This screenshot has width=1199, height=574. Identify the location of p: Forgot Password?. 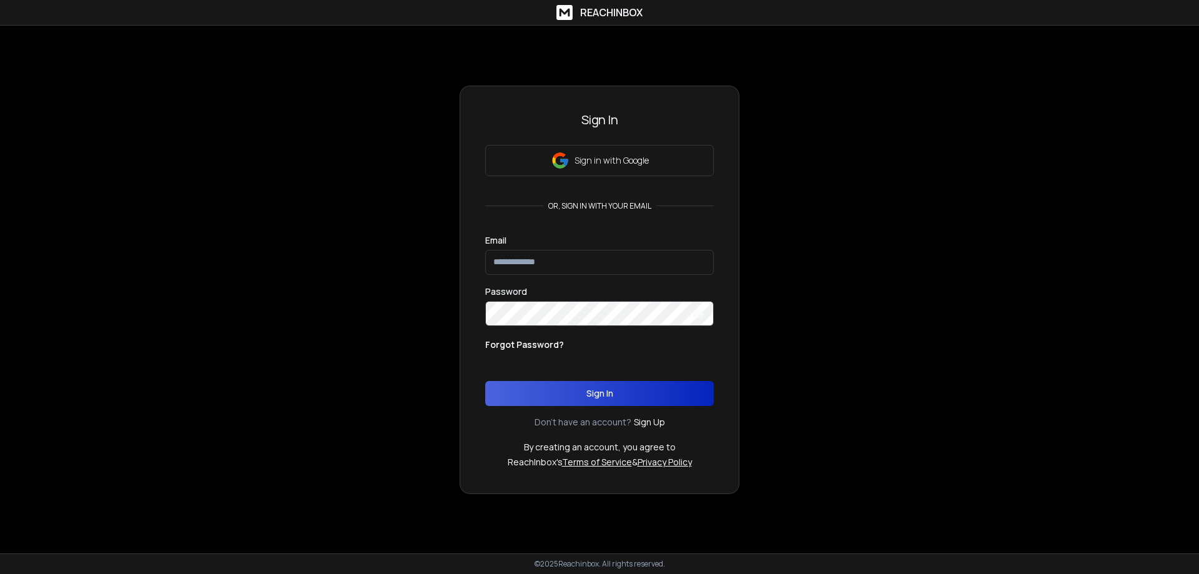
(524, 345).